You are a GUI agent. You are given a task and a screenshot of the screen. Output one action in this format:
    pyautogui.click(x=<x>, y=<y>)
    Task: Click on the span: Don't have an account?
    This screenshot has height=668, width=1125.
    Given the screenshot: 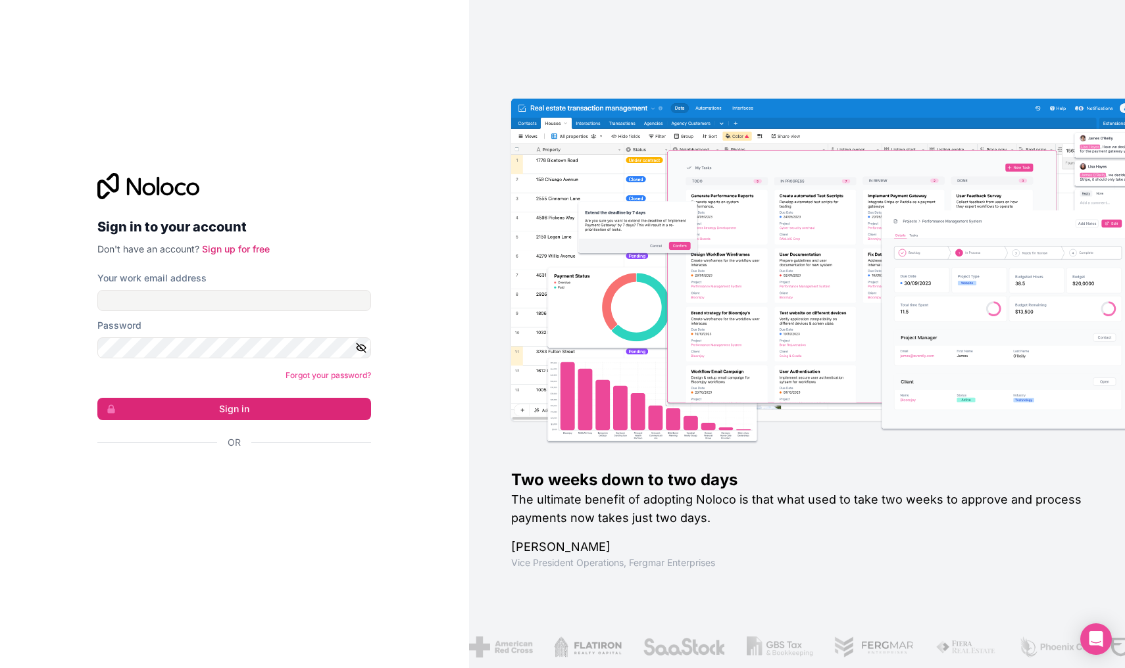 What is the action you would take?
    pyautogui.click(x=148, y=249)
    